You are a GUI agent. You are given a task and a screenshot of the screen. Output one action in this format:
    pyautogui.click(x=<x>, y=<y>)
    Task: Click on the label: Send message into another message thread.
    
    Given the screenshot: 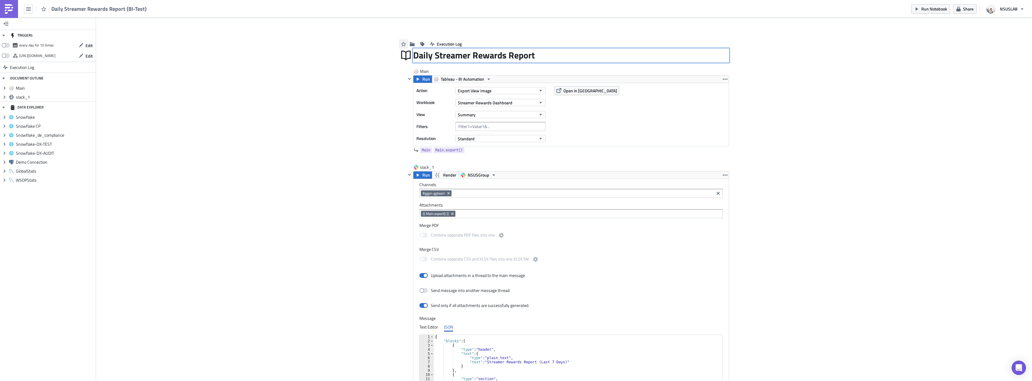 What is the action you would take?
    pyautogui.click(x=465, y=291)
    